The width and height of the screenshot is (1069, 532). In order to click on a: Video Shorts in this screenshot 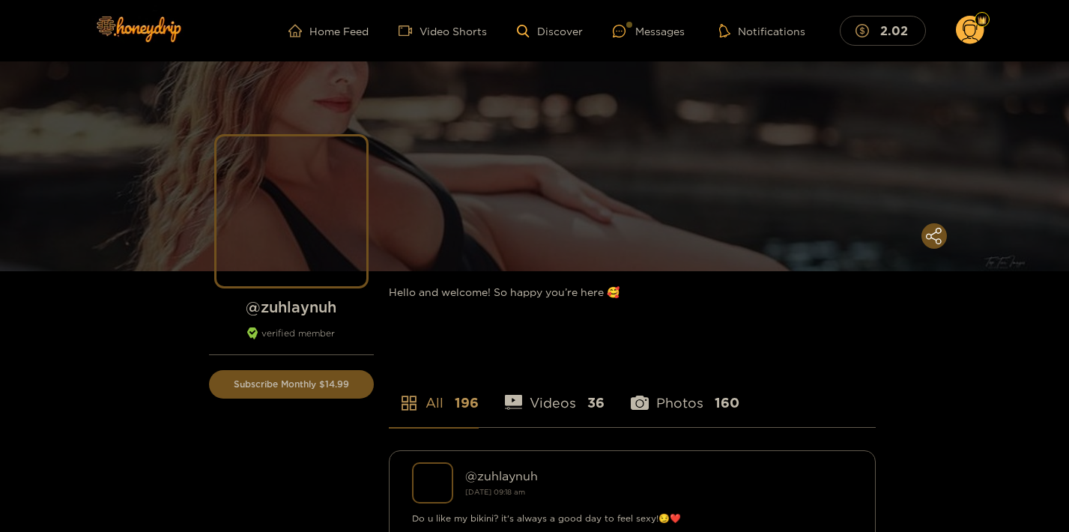, I will do `click(443, 31)`.